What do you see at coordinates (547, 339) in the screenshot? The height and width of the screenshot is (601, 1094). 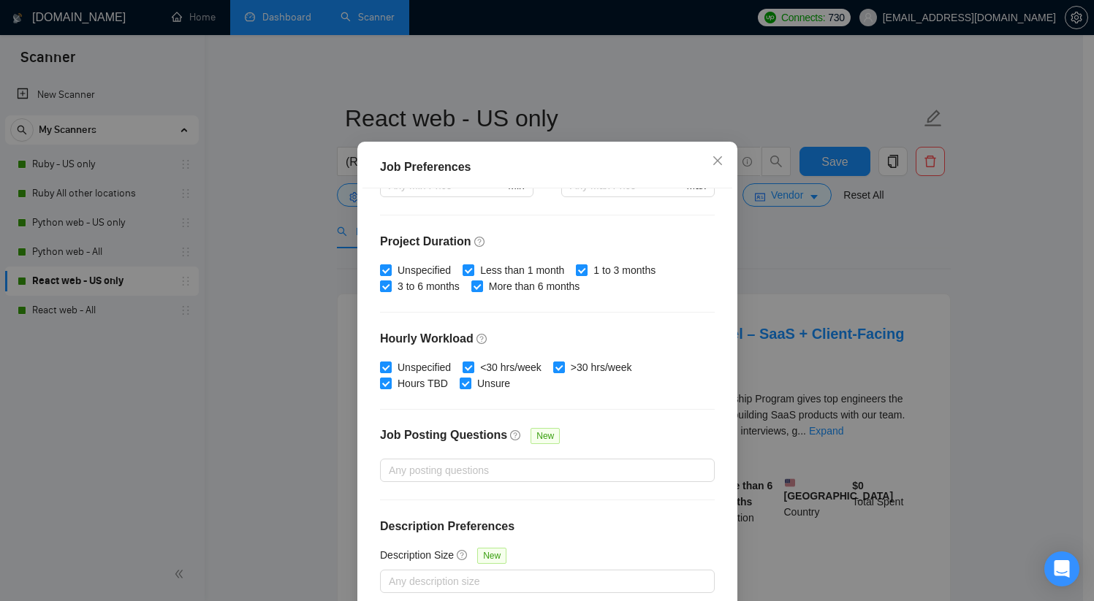 I see `h4: Hourly Workload` at bounding box center [547, 339].